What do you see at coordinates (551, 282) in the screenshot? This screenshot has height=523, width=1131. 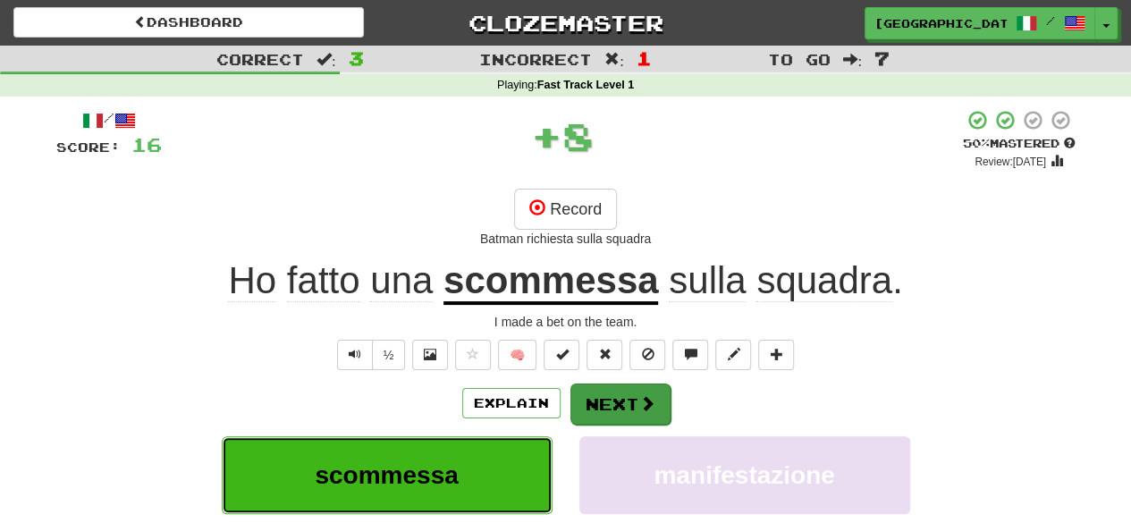 I see `u: scommessa` at bounding box center [551, 282].